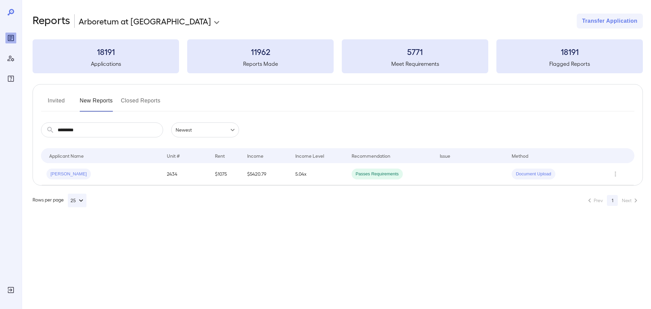  What do you see at coordinates (570, 64) in the screenshot?
I see `h5: Flagged Reports` at bounding box center [570, 64].